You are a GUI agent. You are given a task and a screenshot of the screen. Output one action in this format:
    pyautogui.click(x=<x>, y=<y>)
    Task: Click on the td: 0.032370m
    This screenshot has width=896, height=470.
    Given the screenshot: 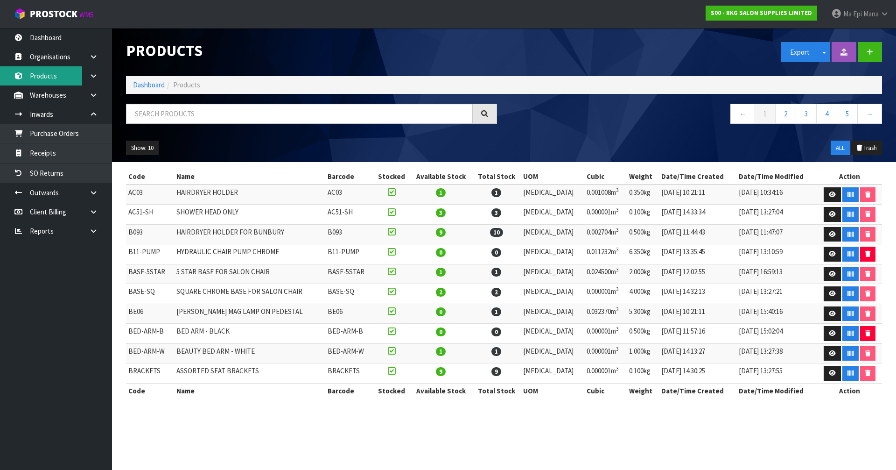 What is the action you would take?
    pyautogui.click(x=605, y=313)
    